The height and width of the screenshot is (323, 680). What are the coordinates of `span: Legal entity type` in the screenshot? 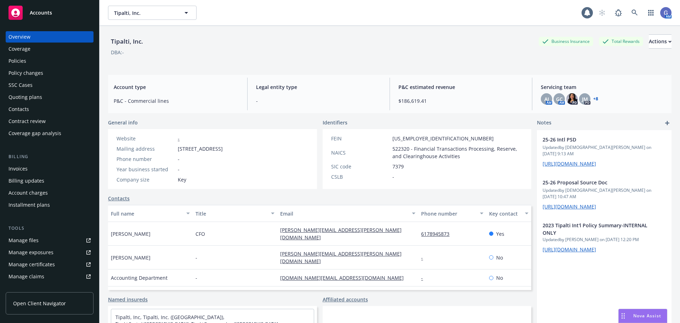 It's located at (318, 87).